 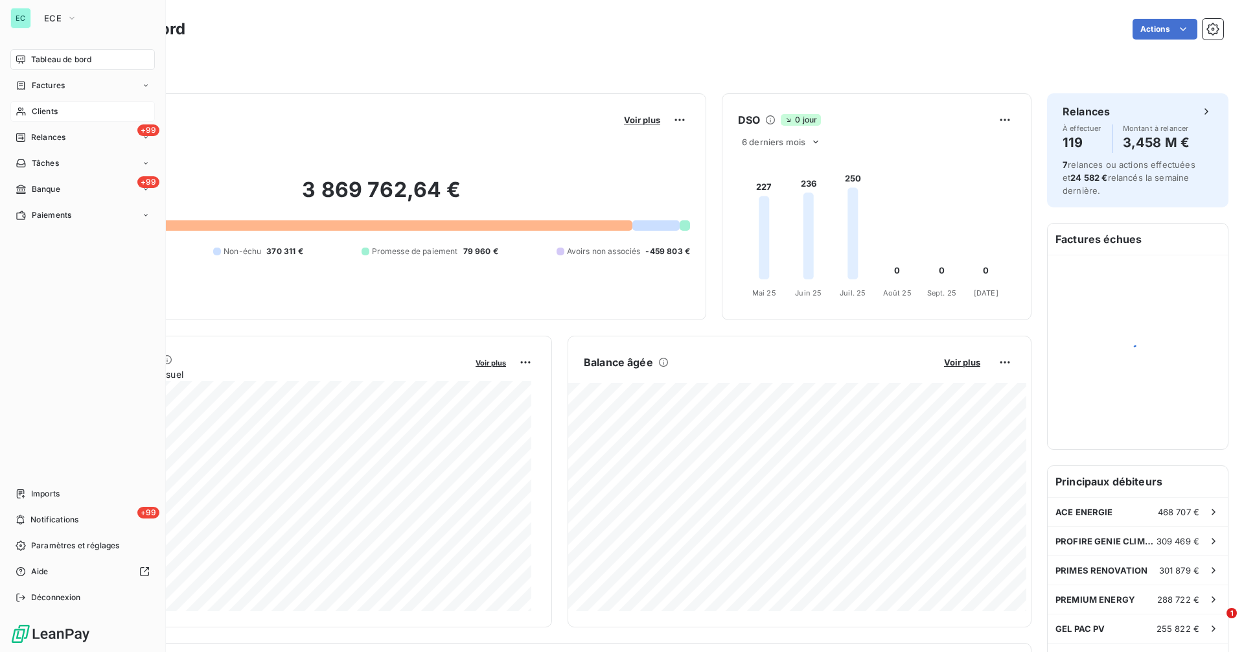 I want to click on h4: 3,458 M €, so click(x=1156, y=143).